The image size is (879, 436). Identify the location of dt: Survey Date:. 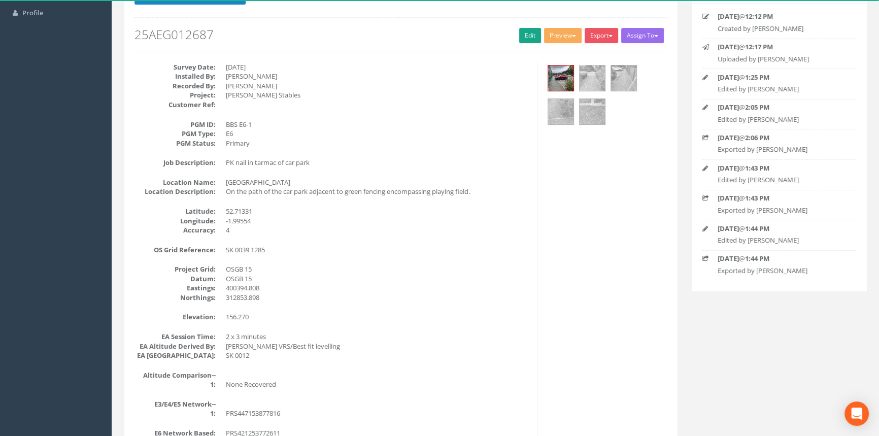
(175, 67).